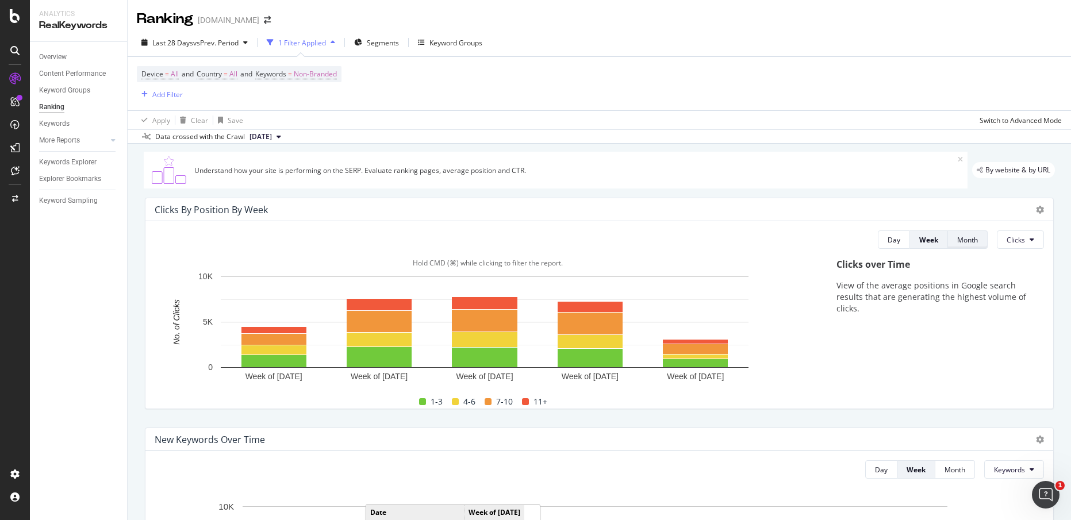 The width and height of the screenshot is (1071, 520). Describe the element at coordinates (68, 201) in the screenshot. I see `div: Keyword Sampling` at that location.